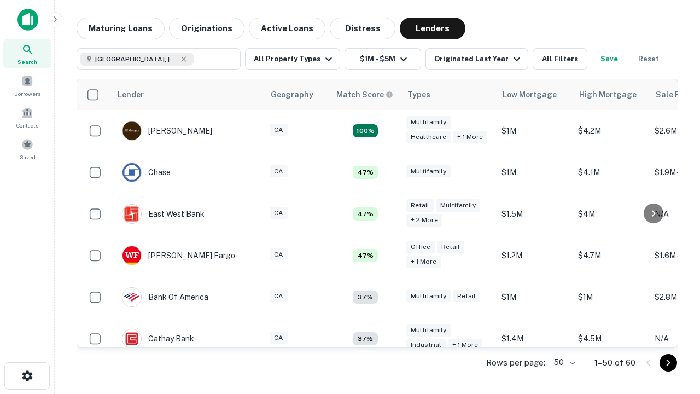 The image size is (700, 394). What do you see at coordinates (669, 363) in the screenshot?
I see `button: Go to next page` at bounding box center [669, 363].